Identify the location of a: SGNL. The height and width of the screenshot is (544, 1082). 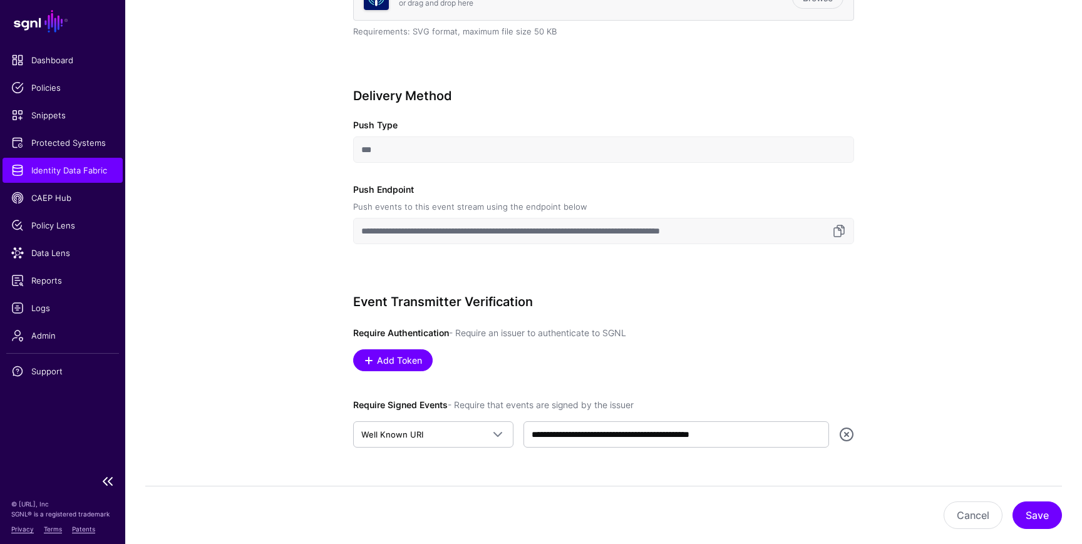
(63, 21).